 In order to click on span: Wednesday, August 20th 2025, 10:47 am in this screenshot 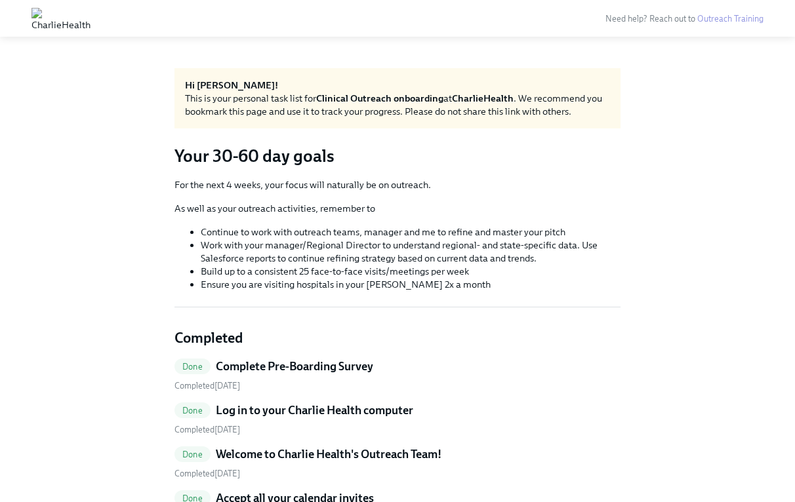, I will do `click(207, 473)`.